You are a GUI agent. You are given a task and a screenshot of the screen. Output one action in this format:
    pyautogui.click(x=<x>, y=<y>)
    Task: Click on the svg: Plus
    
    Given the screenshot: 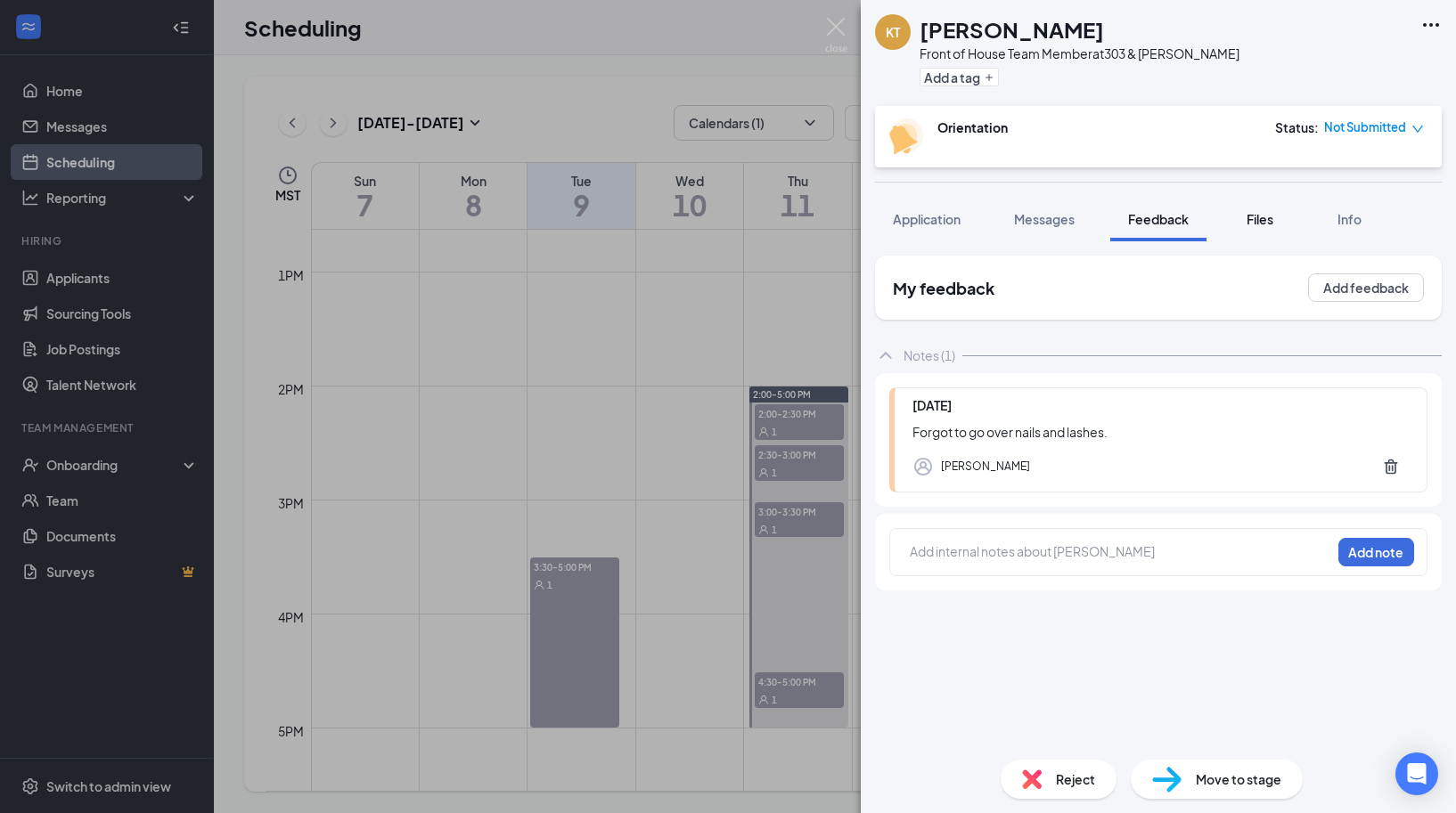 What is the action you would take?
    pyautogui.click(x=989, y=78)
    